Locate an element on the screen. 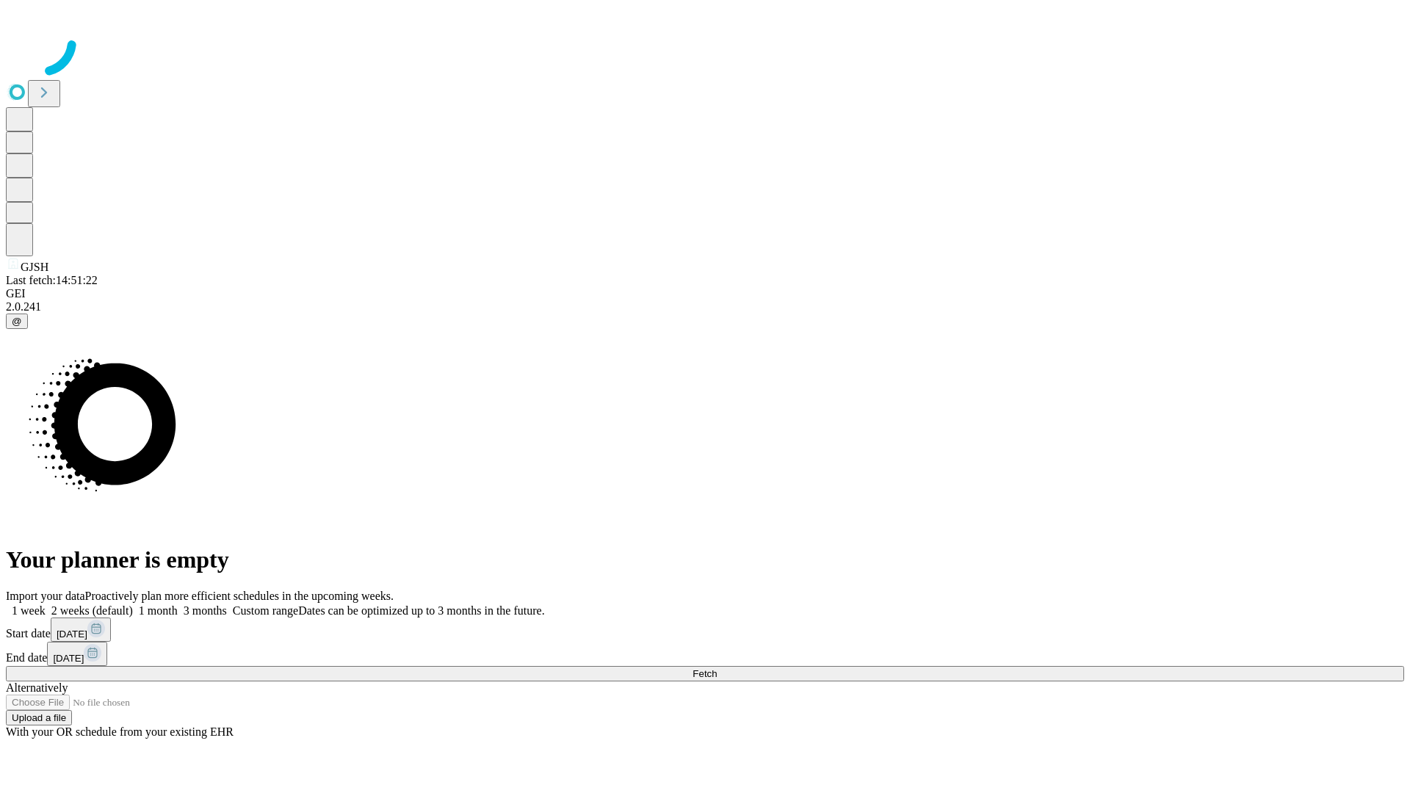 This screenshot has height=793, width=1410. div: Start date is located at coordinates (705, 629).